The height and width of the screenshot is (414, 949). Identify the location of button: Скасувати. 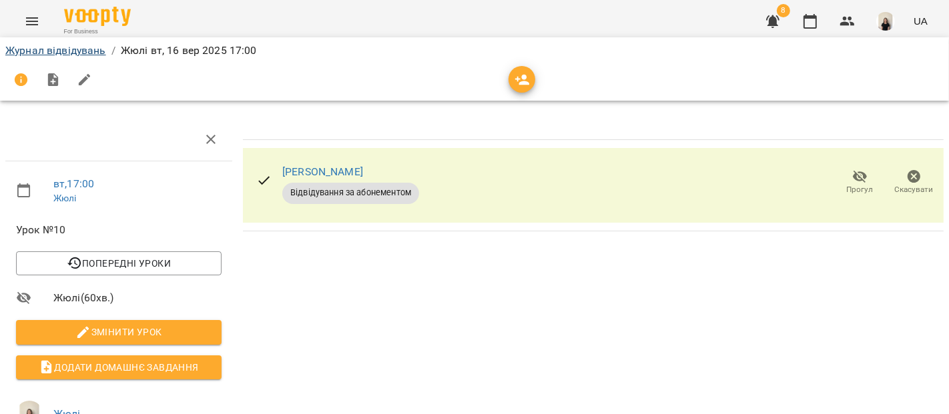
(913, 183).